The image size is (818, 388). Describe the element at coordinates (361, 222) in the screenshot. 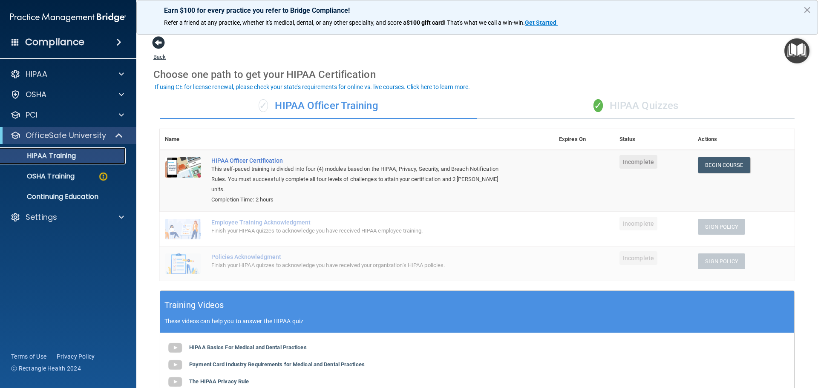

I see `div: Employee Training Acknowledgment` at that location.